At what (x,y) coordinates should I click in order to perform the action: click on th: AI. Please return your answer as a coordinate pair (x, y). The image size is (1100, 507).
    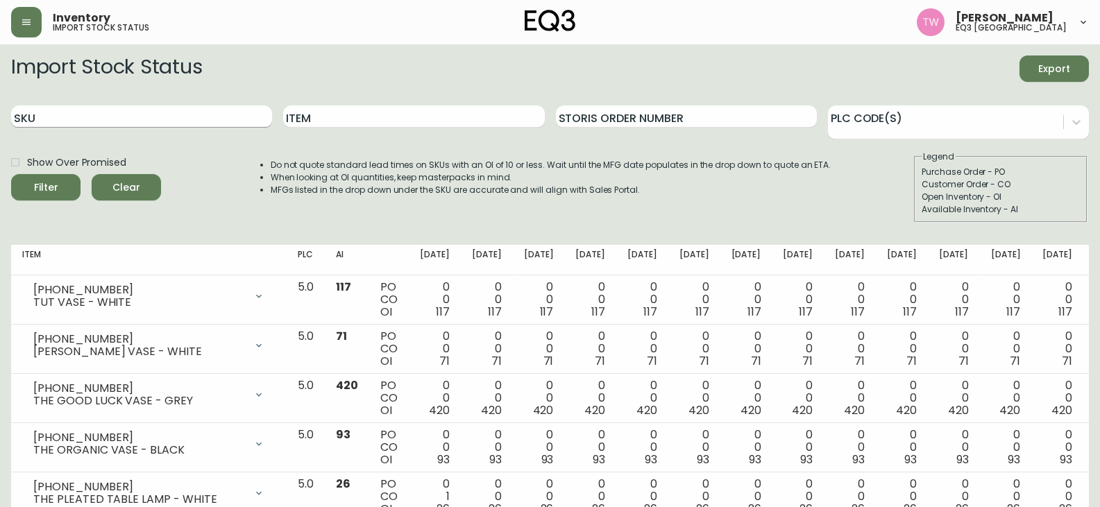
    Looking at the image, I should click on (347, 260).